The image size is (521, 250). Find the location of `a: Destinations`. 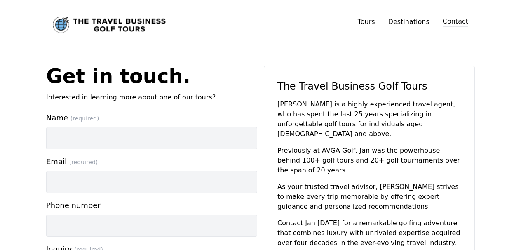

a: Destinations is located at coordinates (409, 21).